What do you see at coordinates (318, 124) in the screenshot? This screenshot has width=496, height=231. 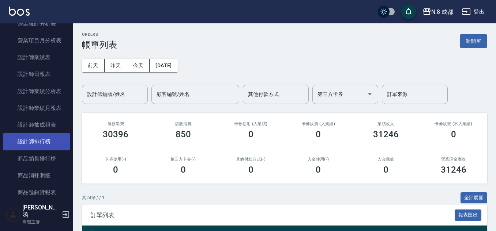 I see `h2: 卡券販賣 (入業績)` at bounding box center [318, 124].